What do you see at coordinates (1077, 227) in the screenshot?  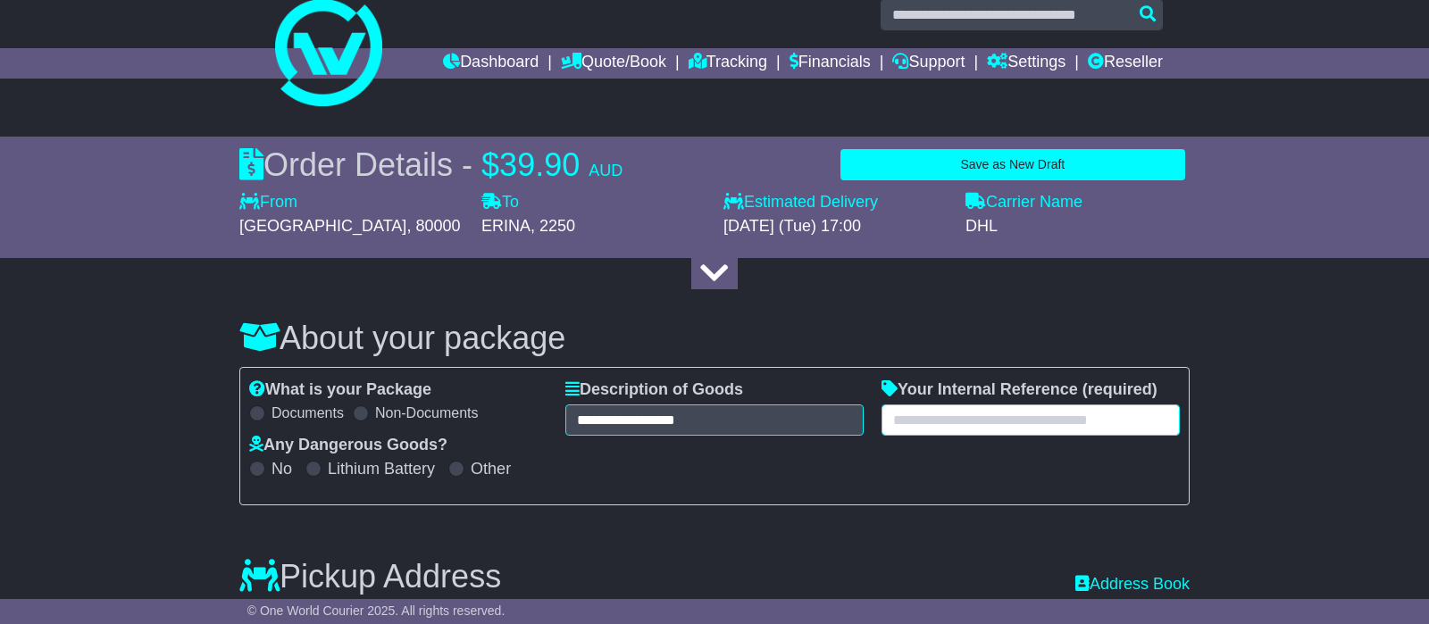 I see `div: DHL` at bounding box center [1077, 227].